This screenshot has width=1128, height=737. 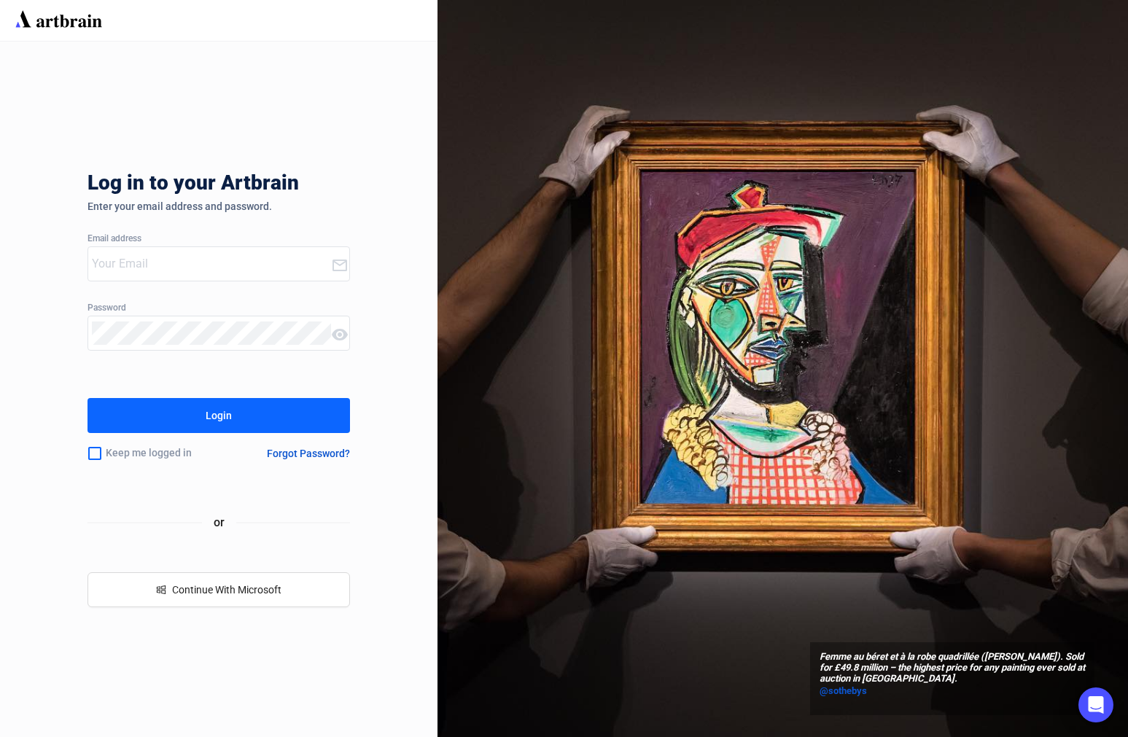 What do you see at coordinates (219, 416) in the screenshot?
I see `div: Login` at bounding box center [219, 416].